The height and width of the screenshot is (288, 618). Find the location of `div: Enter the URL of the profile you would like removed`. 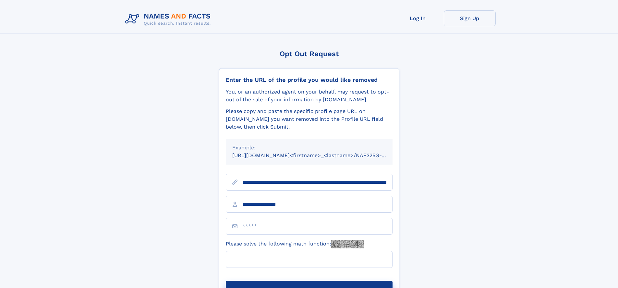

div: Enter the URL of the profile you would like removed is located at coordinates (309, 80).